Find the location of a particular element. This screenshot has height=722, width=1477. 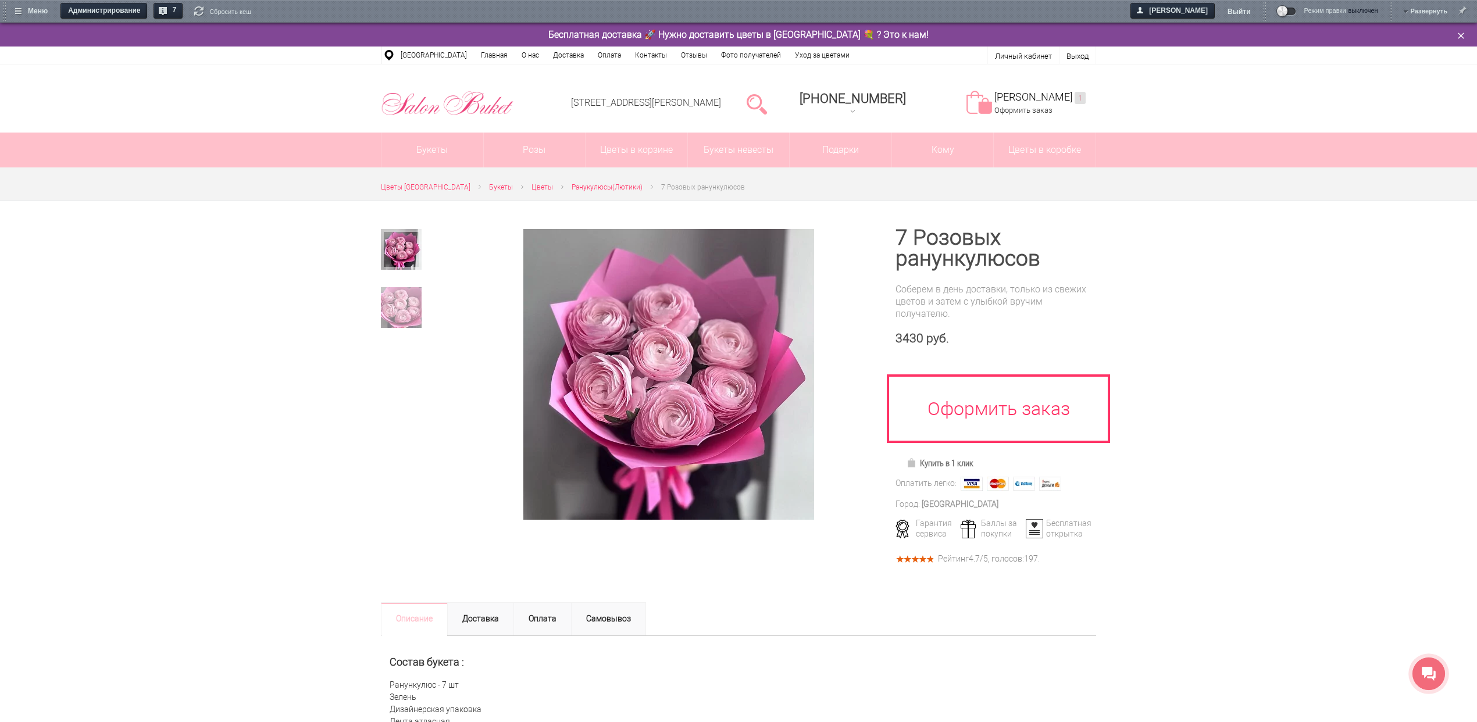

span: Букеты is located at coordinates (501, 187).